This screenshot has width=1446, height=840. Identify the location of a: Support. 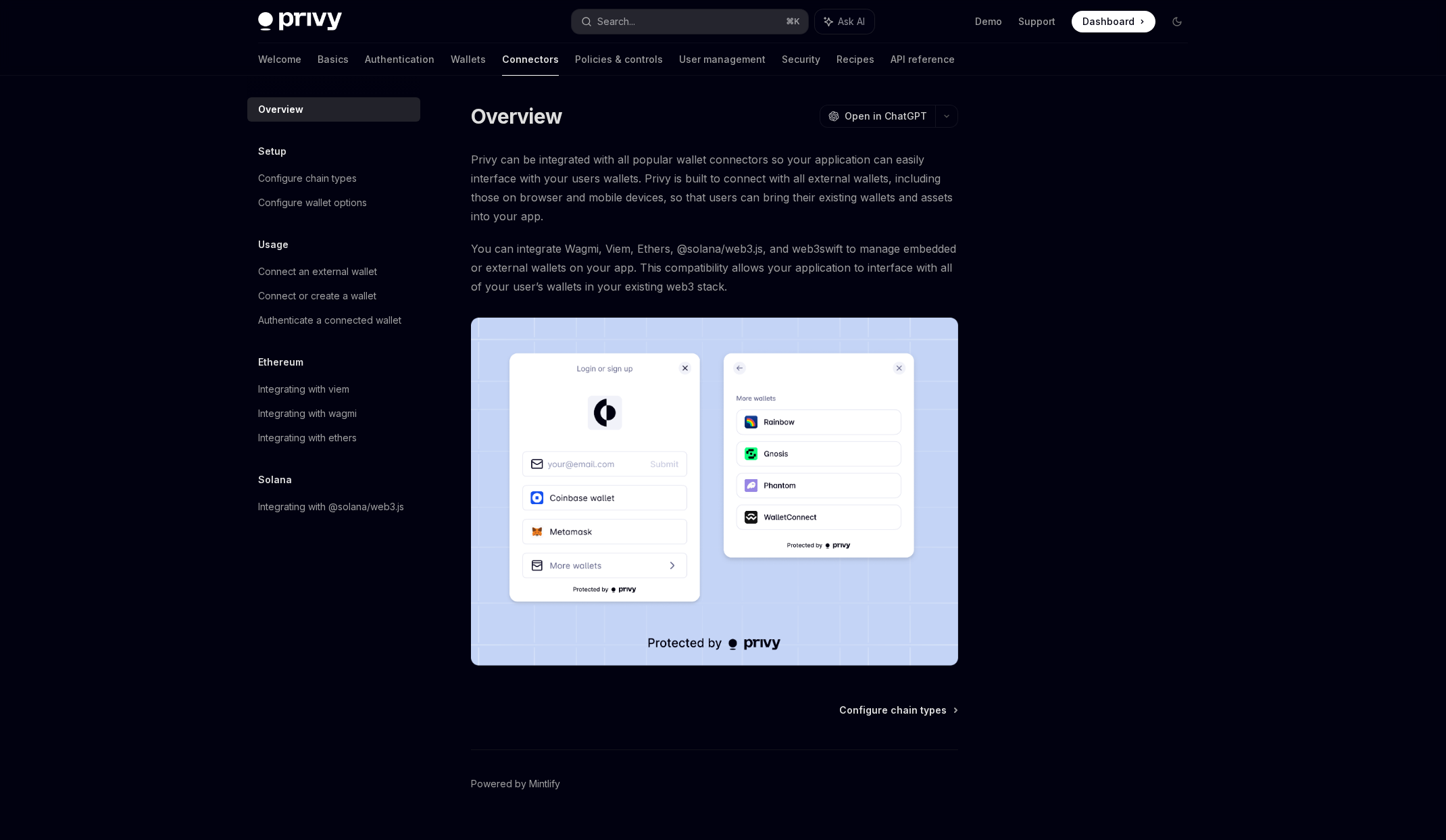
(1037, 21).